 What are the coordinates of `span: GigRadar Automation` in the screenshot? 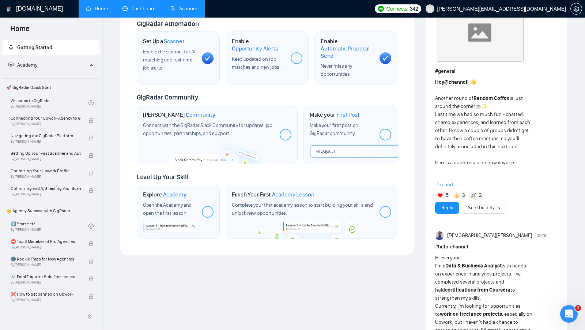 It's located at (168, 24).